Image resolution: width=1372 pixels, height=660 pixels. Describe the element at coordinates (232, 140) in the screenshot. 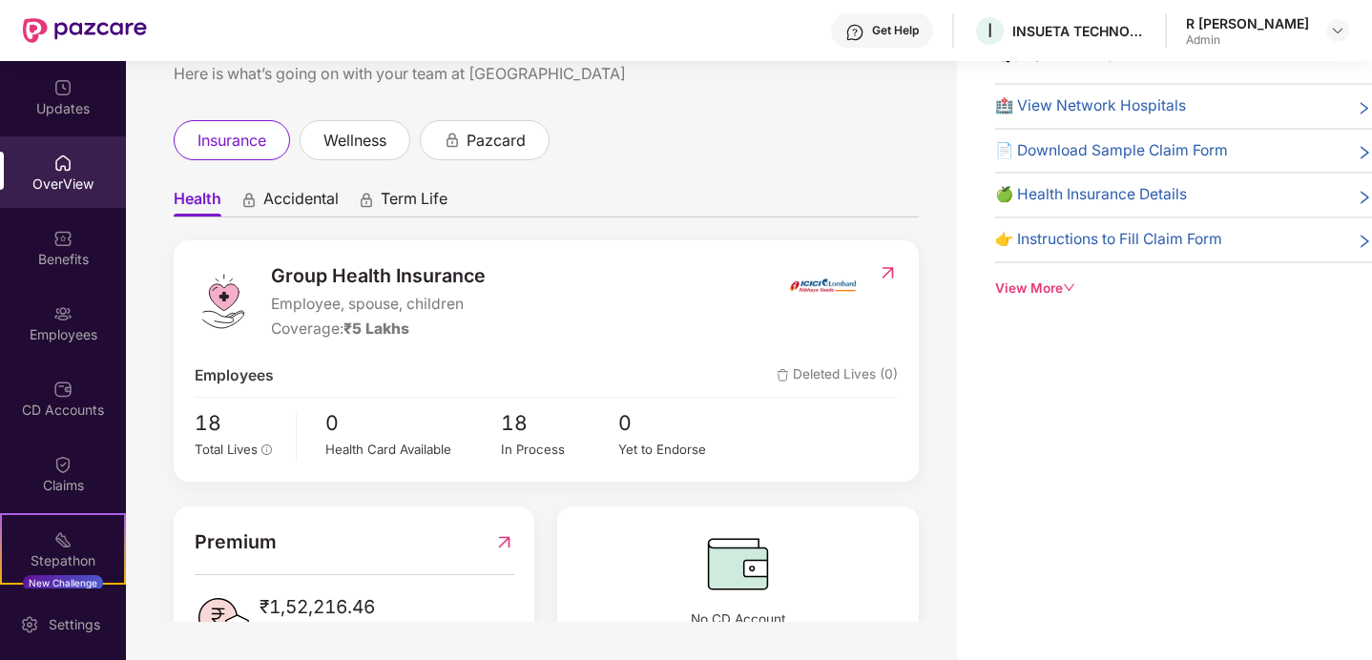

I see `span: insurance` at that location.